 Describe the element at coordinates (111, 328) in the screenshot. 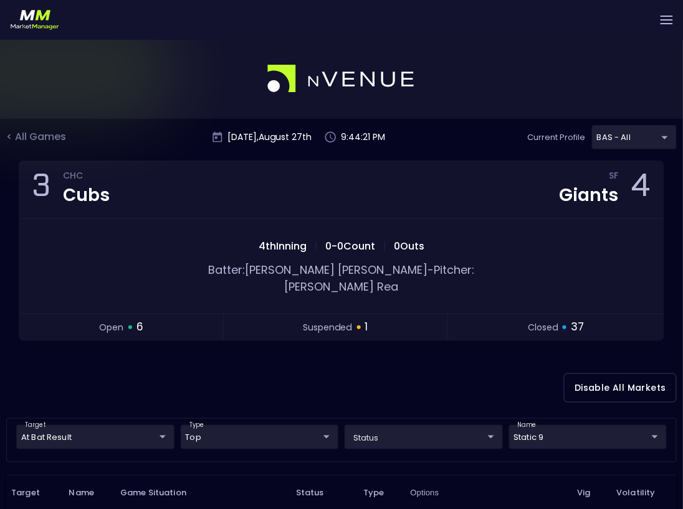

I see `span: open` at that location.